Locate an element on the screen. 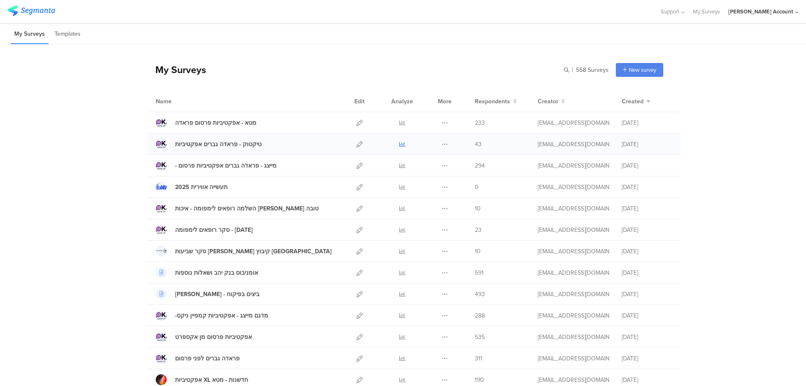  a: פראדה גברים לפני פרסום is located at coordinates (198, 358).